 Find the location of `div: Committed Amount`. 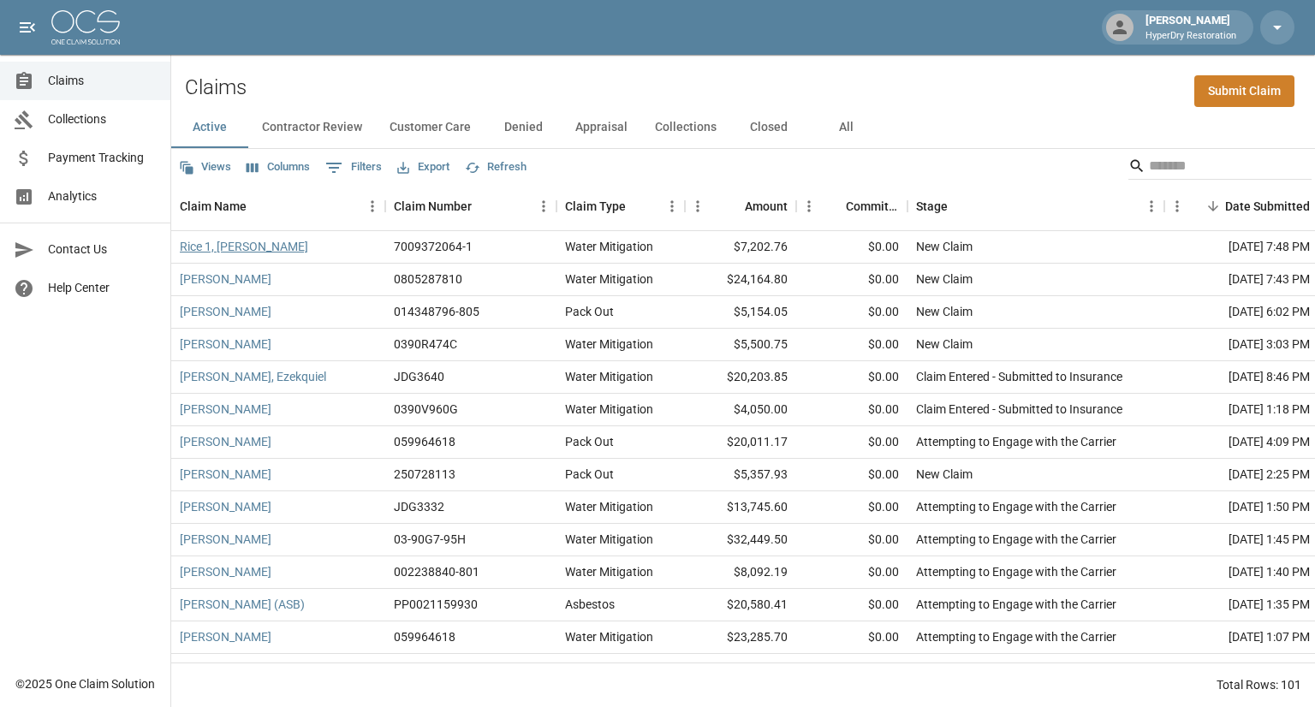

div: Committed Amount is located at coordinates (852, 206).